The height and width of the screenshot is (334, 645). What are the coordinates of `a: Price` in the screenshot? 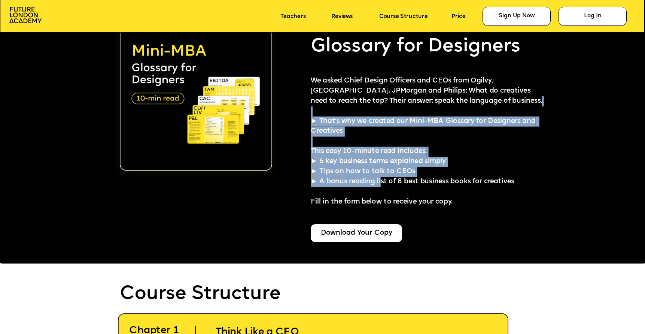 It's located at (458, 16).